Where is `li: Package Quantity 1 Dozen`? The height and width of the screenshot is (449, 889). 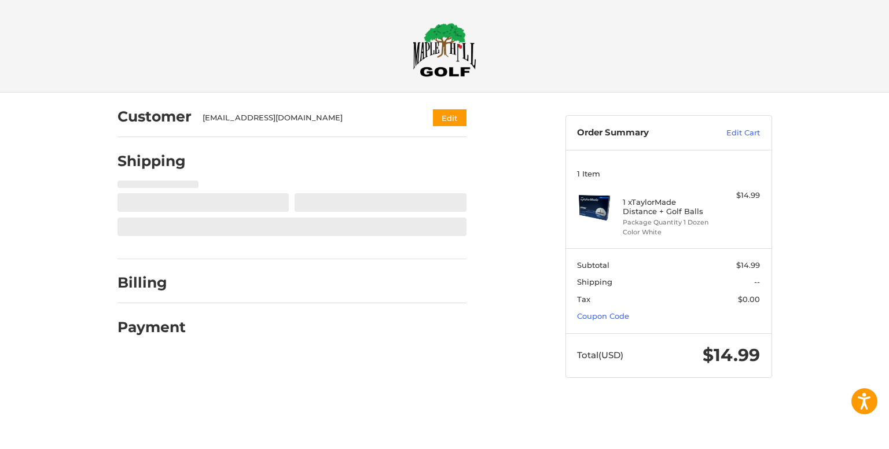
li: Package Quantity 1 Dozen is located at coordinates (667, 222).